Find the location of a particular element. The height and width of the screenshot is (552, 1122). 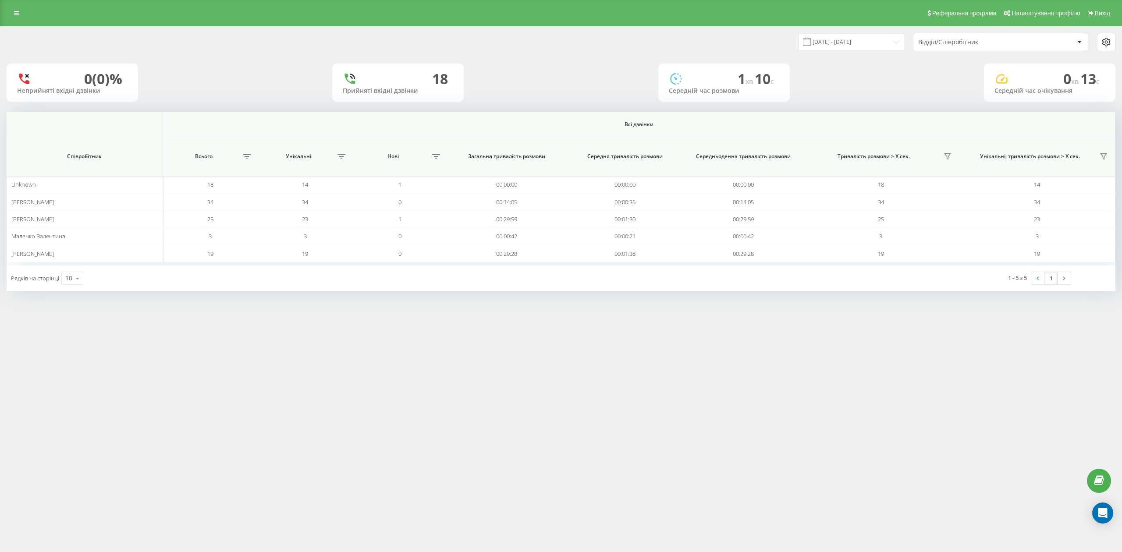

span: Тривалість розмови > Х сек. is located at coordinates (873, 156).